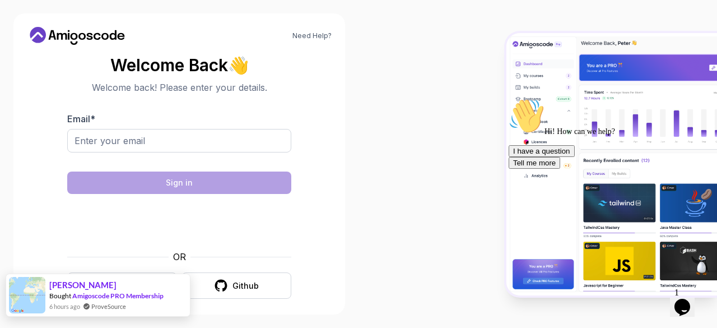  Describe the element at coordinates (122, 285) in the screenshot. I see `button: Google` at that location.